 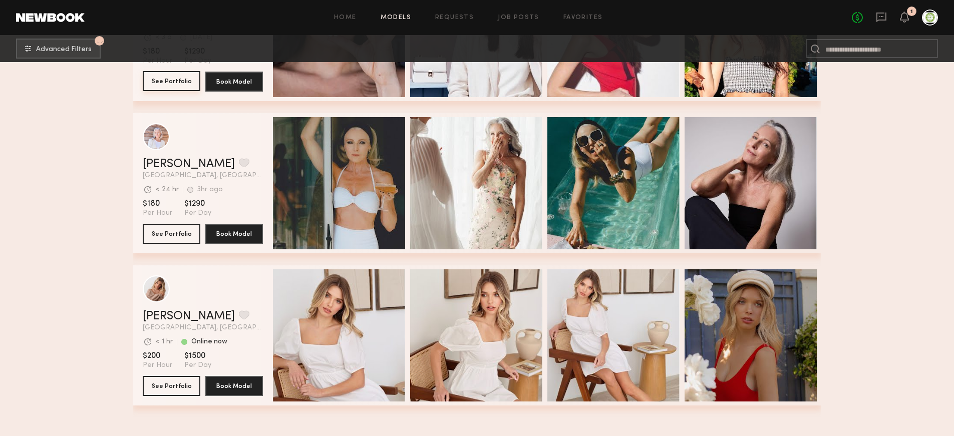 What do you see at coordinates (454, 18) in the screenshot?
I see `a: Requests` at bounding box center [454, 18].